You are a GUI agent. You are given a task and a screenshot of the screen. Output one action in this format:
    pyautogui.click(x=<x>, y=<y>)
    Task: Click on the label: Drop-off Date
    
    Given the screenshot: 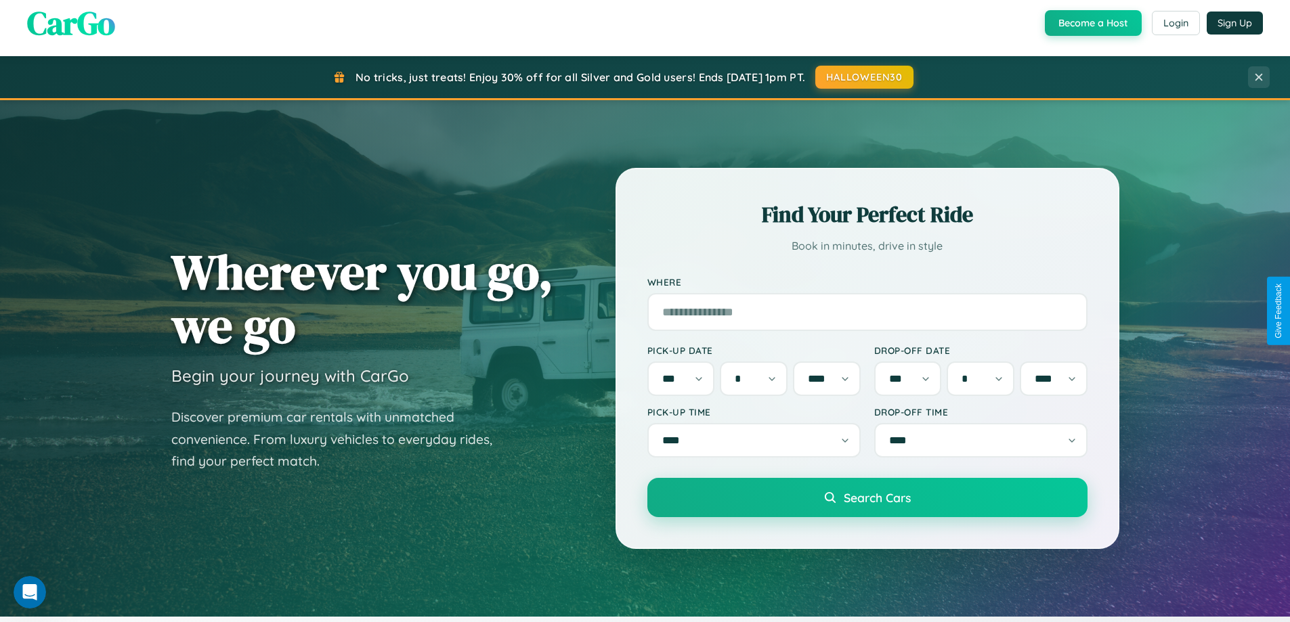 What is the action you would take?
    pyautogui.click(x=980, y=350)
    